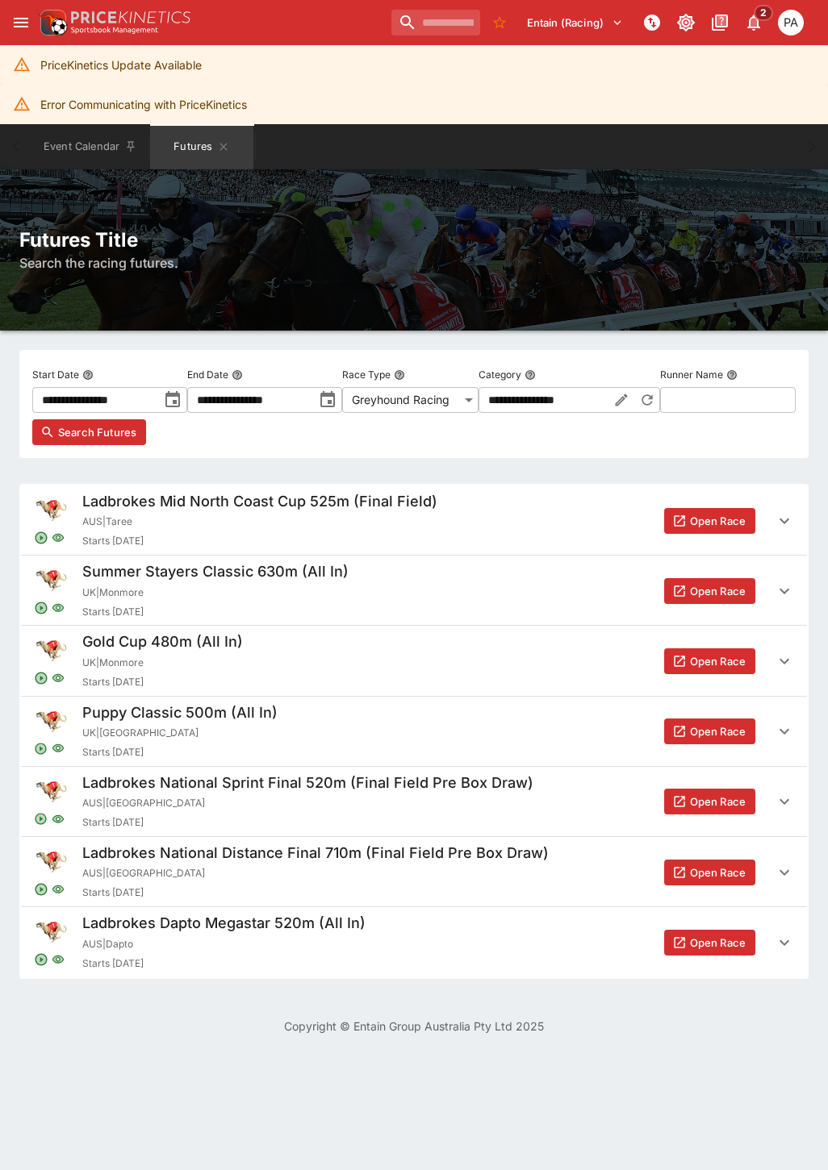 The height and width of the screenshot is (1170, 828). I want to click on h5: Gold Cup 480m (All In), so click(162, 641).